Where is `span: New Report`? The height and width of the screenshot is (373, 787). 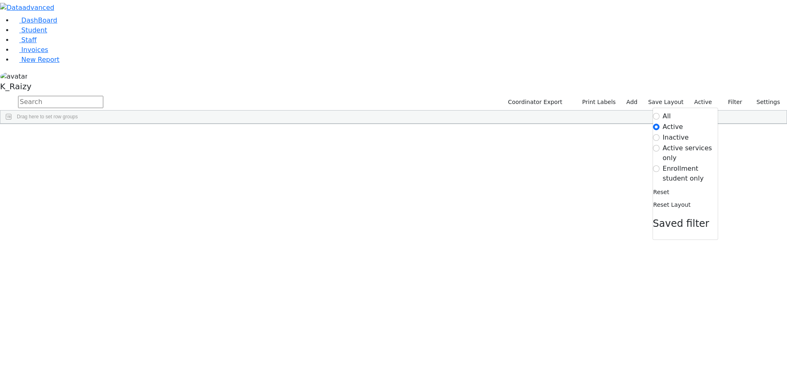 span: New Report is located at coordinates (40, 59).